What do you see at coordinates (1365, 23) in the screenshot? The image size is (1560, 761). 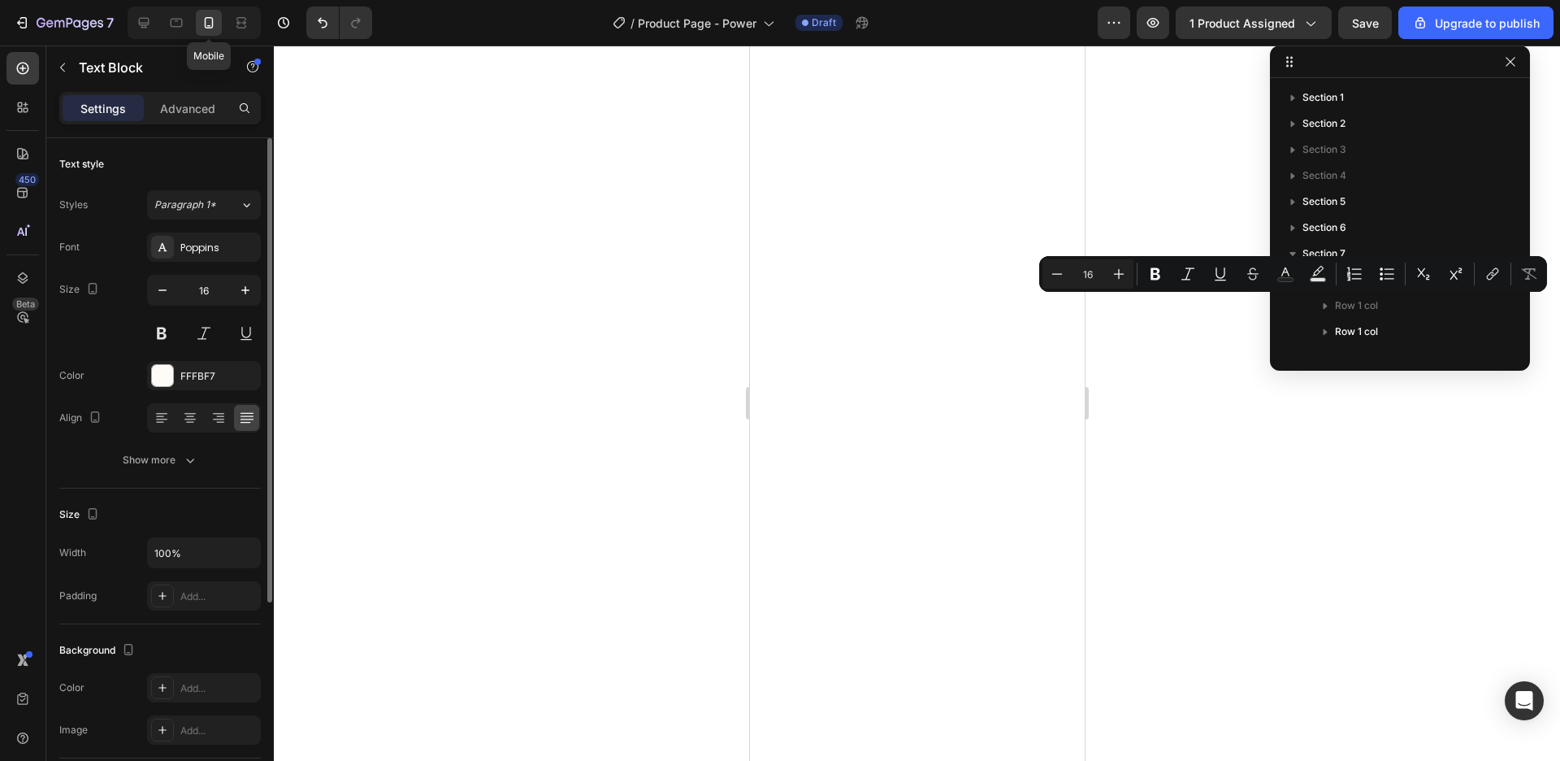 I see `button: Save` at bounding box center [1365, 23].